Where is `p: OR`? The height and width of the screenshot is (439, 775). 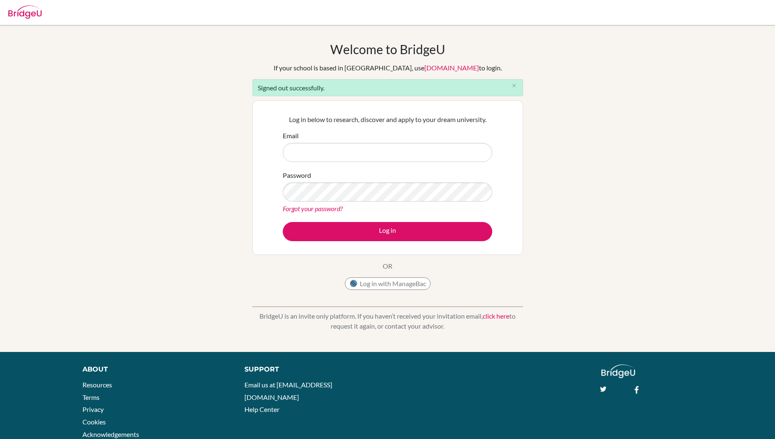
p: OR is located at coordinates (387, 266).